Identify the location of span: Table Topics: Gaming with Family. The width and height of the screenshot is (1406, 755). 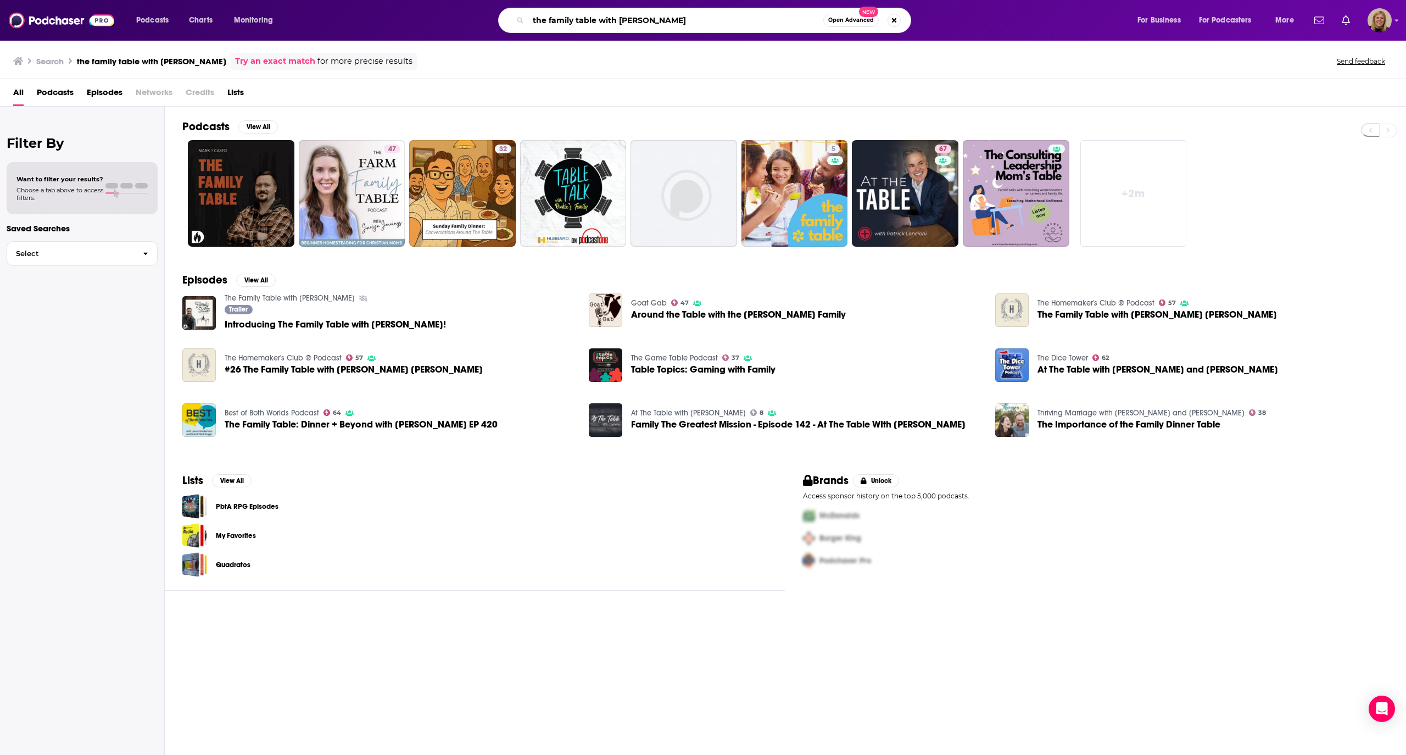
(703, 369).